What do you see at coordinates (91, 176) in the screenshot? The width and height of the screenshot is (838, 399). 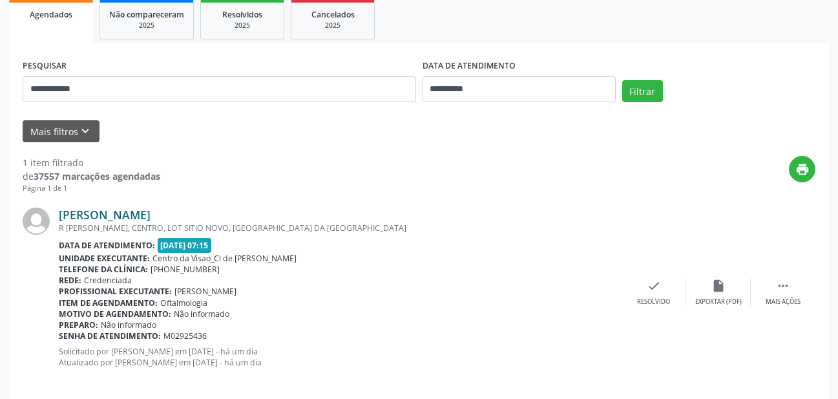 I see `div: de` at bounding box center [91, 176].